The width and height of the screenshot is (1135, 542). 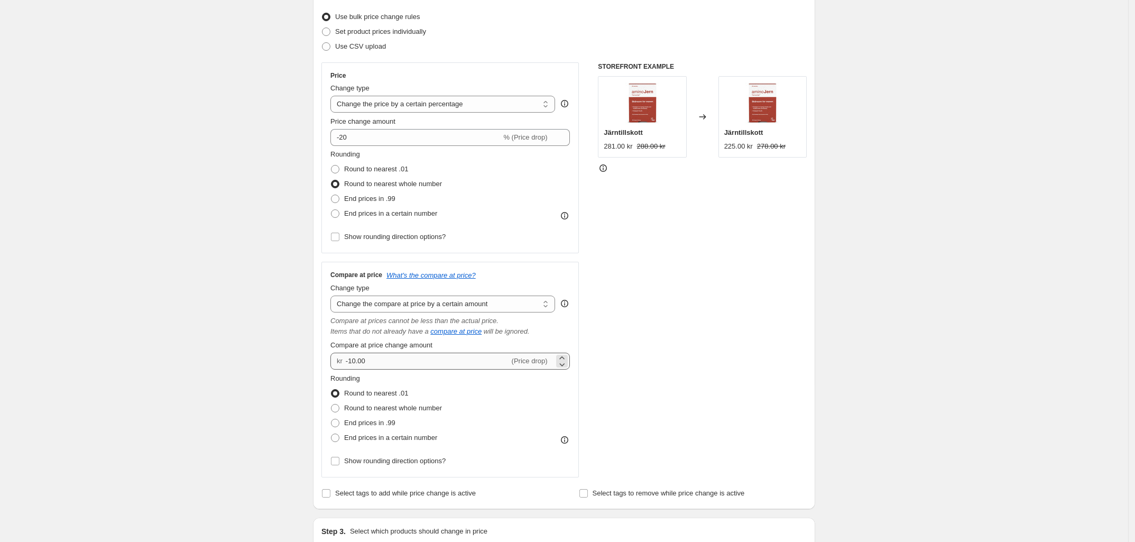 What do you see at coordinates (361, 46) in the screenshot?
I see `span: Use CSV upload` at bounding box center [361, 46].